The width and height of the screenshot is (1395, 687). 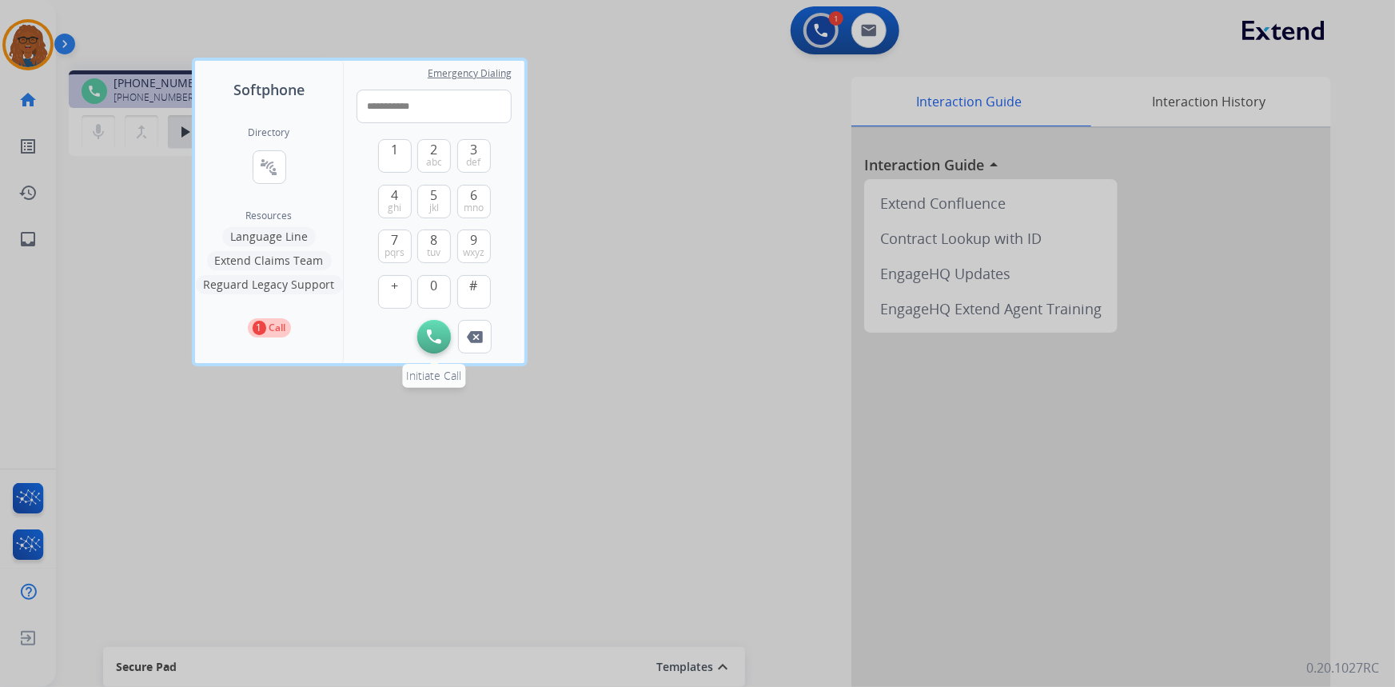 What do you see at coordinates (434, 156) in the screenshot?
I see `button: 2abc` at bounding box center [434, 156].